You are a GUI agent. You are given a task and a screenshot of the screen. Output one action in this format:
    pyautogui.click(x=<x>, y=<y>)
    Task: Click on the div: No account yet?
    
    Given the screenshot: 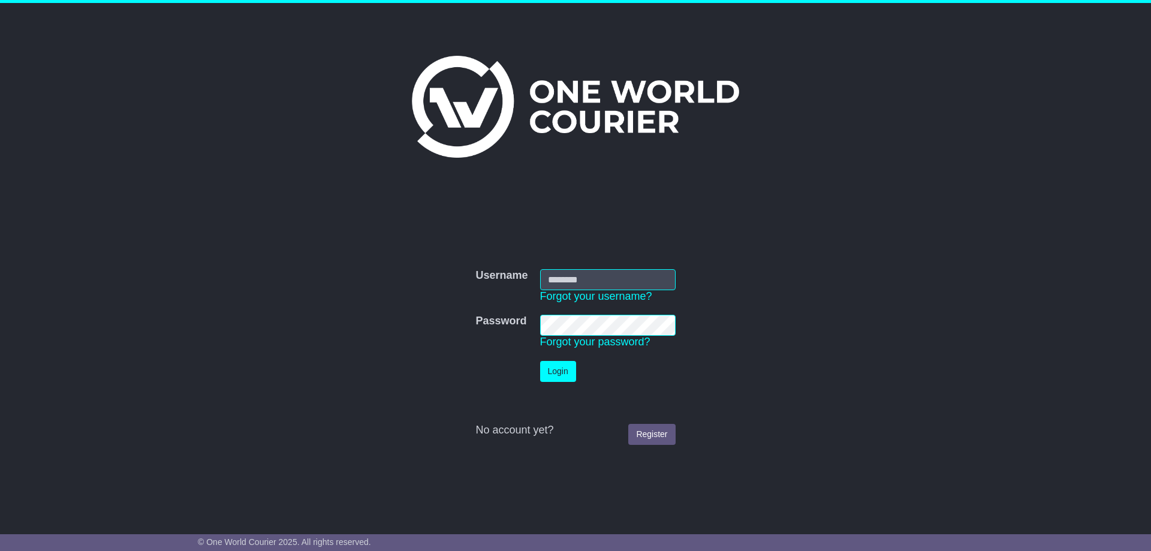 What is the action you would take?
    pyautogui.click(x=575, y=431)
    